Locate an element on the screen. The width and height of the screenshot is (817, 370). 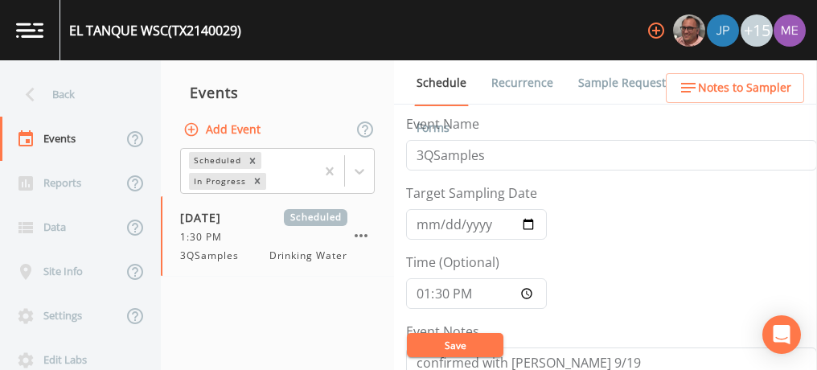
div: Remove In Progress is located at coordinates (257, 181).